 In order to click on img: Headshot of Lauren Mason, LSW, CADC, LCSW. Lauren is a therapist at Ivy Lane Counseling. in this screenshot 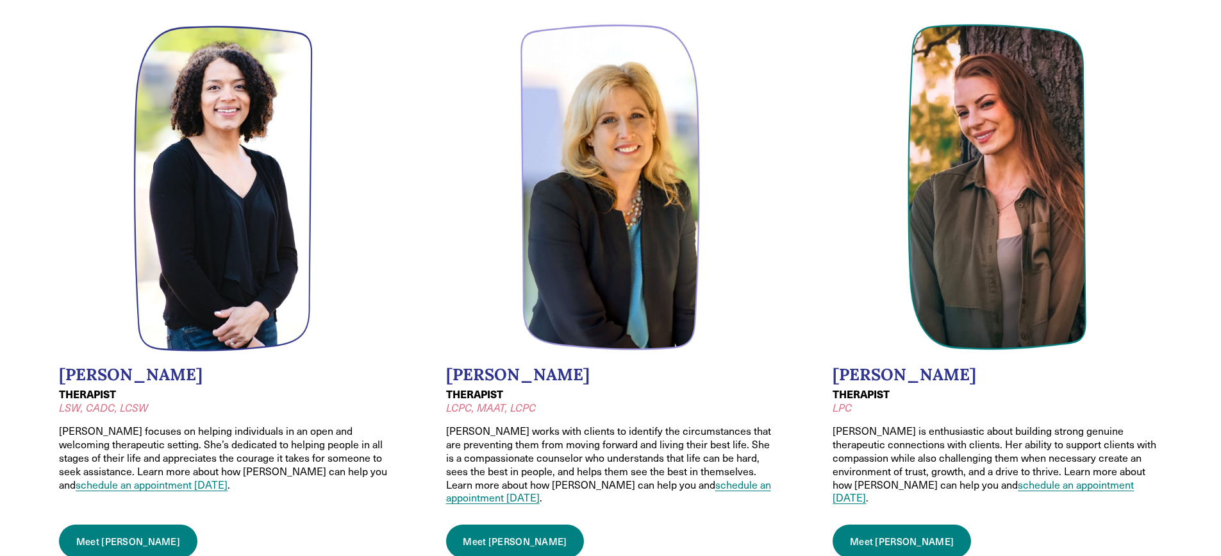, I will do `click(224, 187)`.